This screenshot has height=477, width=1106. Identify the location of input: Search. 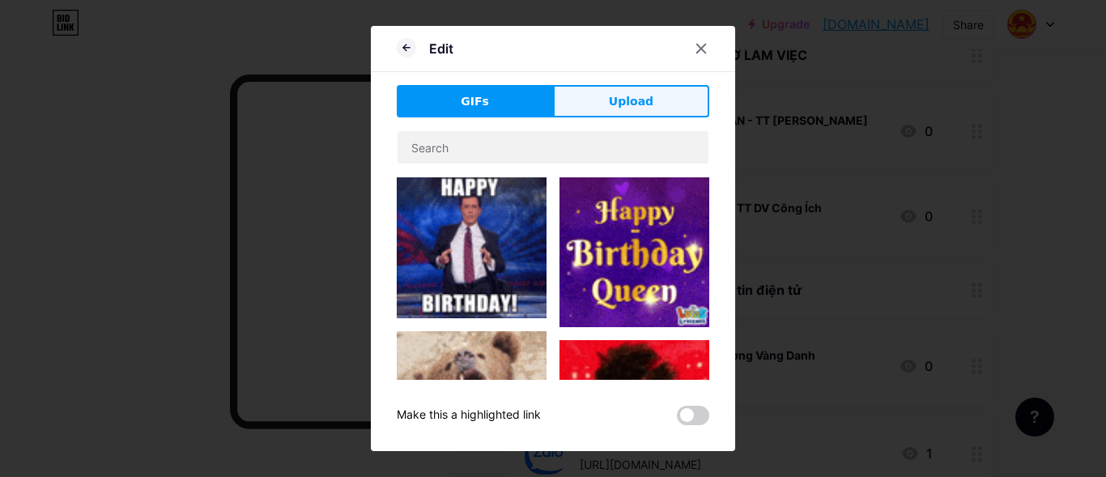
(553, 147).